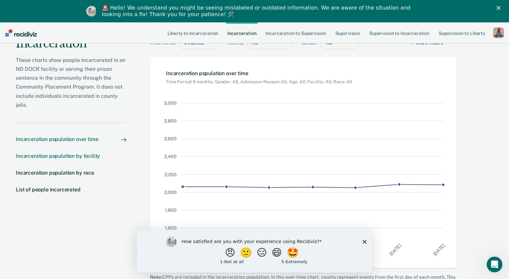 The height and width of the screenshot is (279, 509). What do you see at coordinates (55, 173) in the screenshot?
I see `div: Incarceration population by race` at bounding box center [55, 173].